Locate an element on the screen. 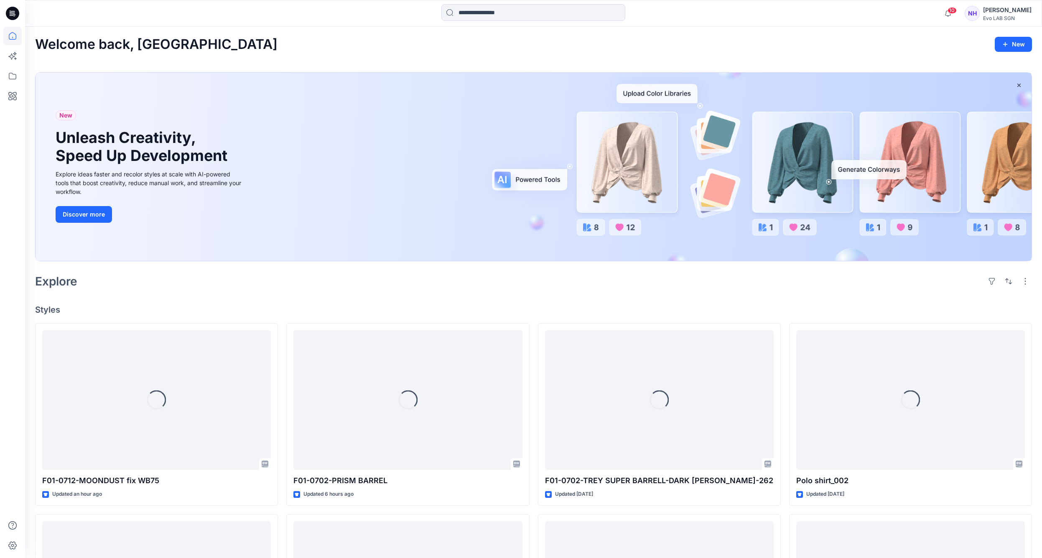 This screenshot has height=558, width=1042. a: Discover more is located at coordinates (150, 214).